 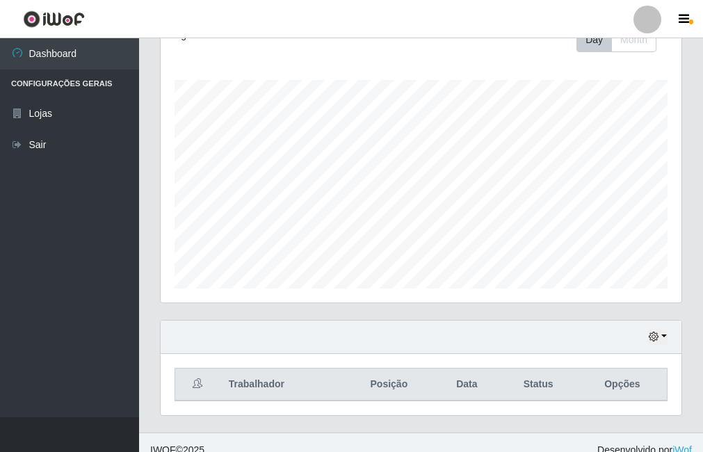 I want to click on img: CoreUI Logo, so click(x=54, y=19).